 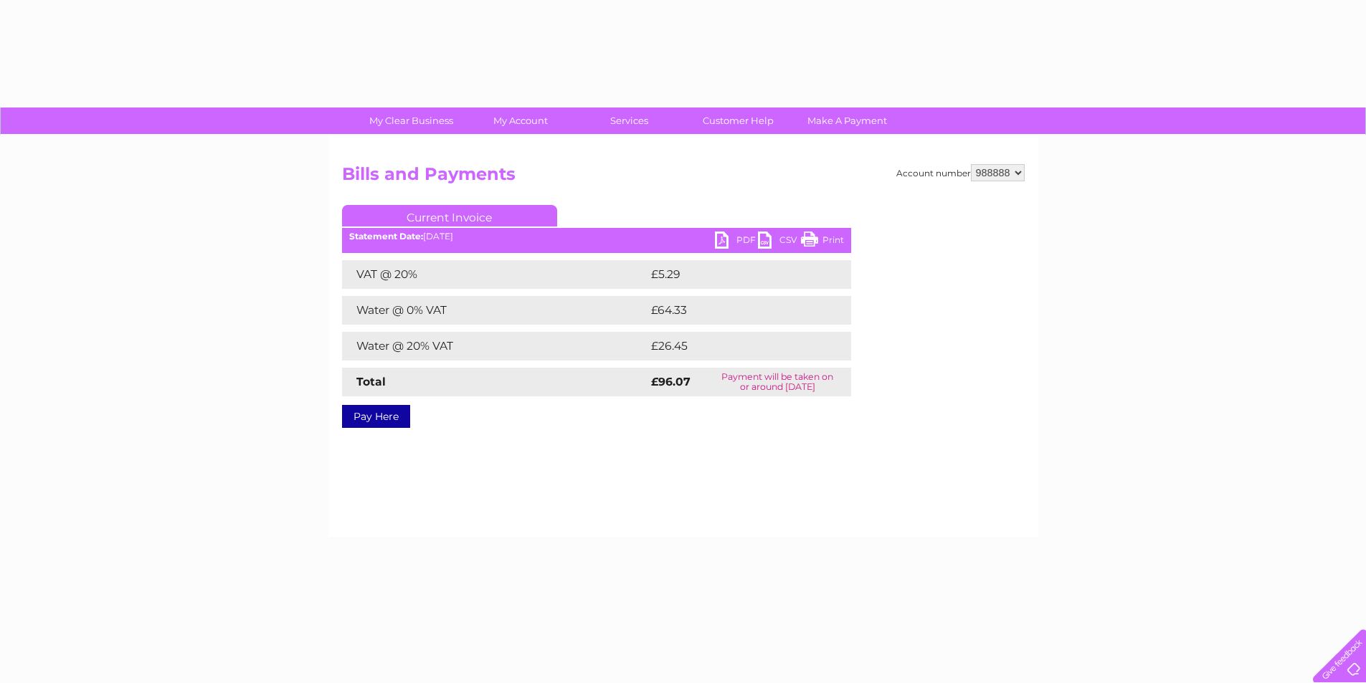 What do you see at coordinates (411, 120) in the screenshot?
I see `a: My Clear Business` at bounding box center [411, 120].